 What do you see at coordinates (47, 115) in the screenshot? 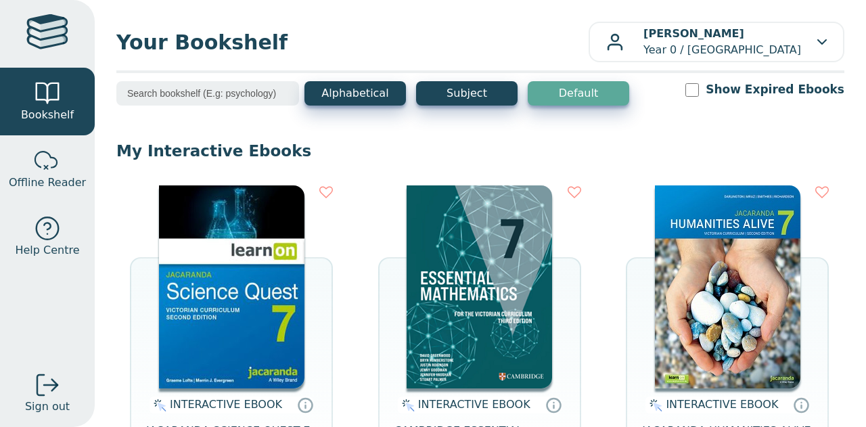
I see `span: Bookshelf` at bounding box center [47, 115].